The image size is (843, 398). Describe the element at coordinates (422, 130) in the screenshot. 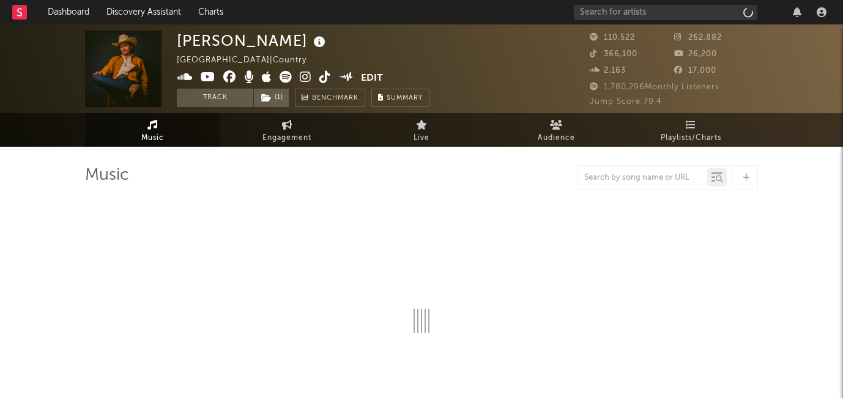

I see `a: Live` at that location.